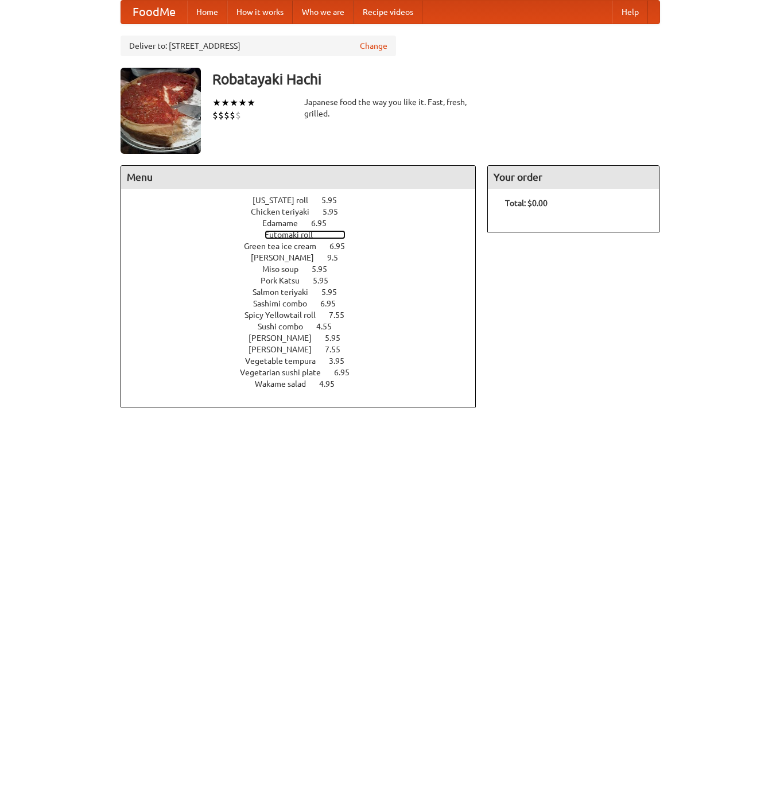 The width and height of the screenshot is (780, 812). Describe the element at coordinates (207, 12) in the screenshot. I see `a: Home` at that location.